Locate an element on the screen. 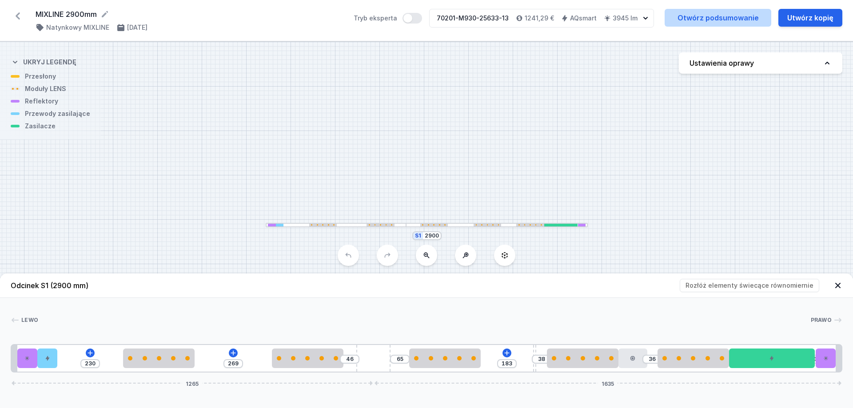 The image size is (853, 408). span: Lewo is located at coordinates (30, 320).